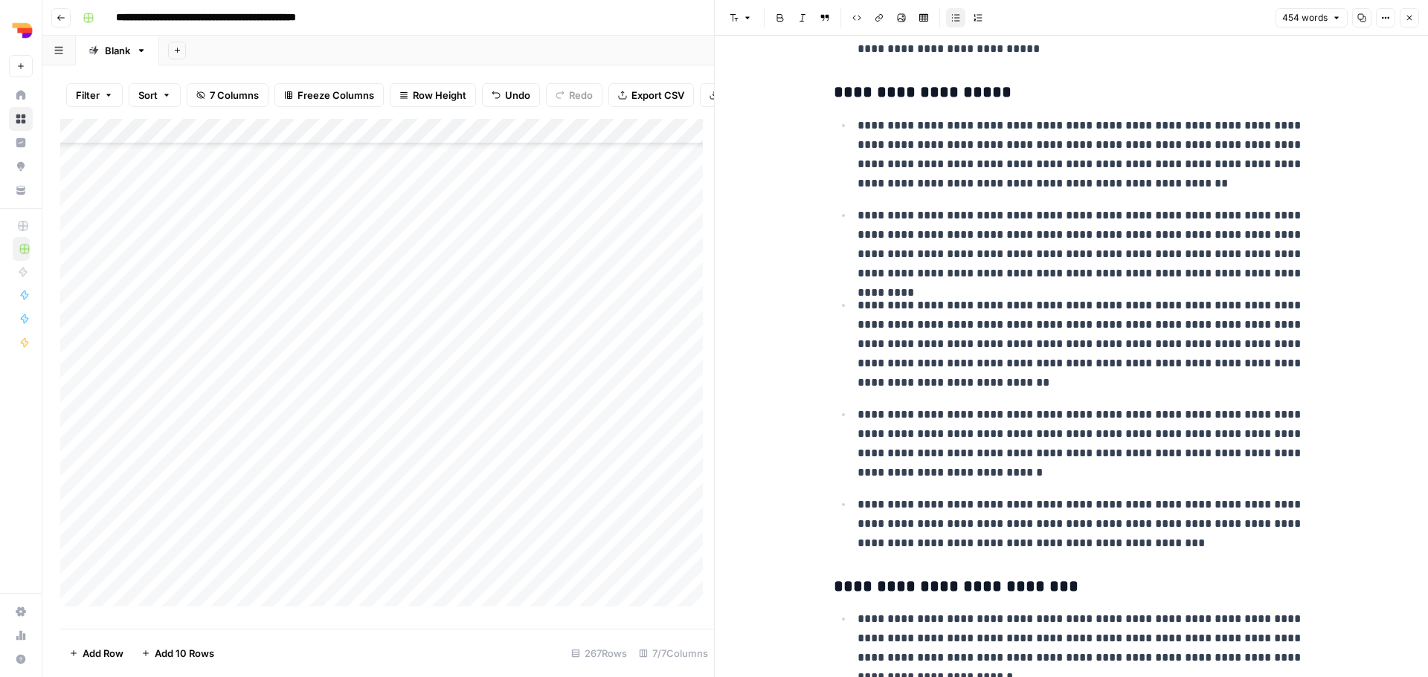 The height and width of the screenshot is (677, 1428). I want to click on span: 454 words, so click(1304, 18).